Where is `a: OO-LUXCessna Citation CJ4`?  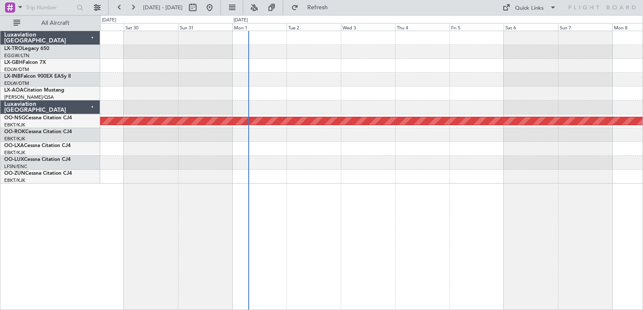 a: OO-LUXCessna Citation CJ4 is located at coordinates (37, 160).